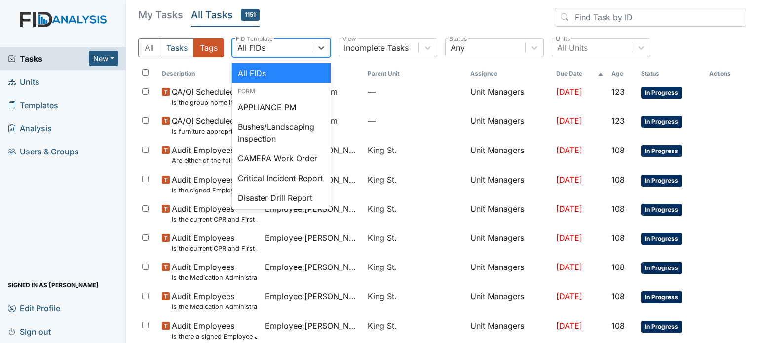 This screenshot has height=343, width=758. Describe the element at coordinates (250, 15) in the screenshot. I see `span: 1151` at that location.